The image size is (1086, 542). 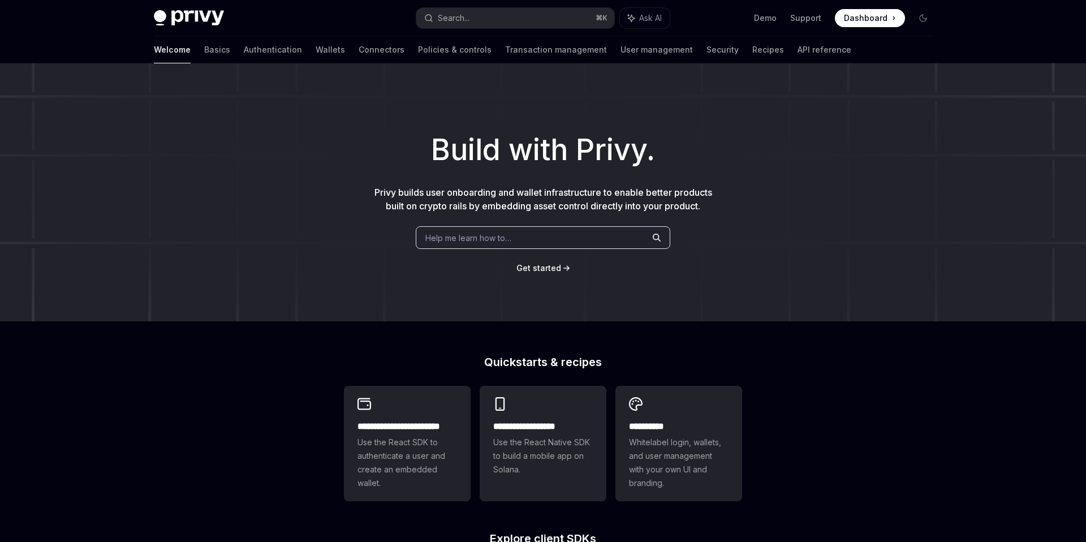 What do you see at coordinates (172, 50) in the screenshot?
I see `a: Welcome` at bounding box center [172, 50].